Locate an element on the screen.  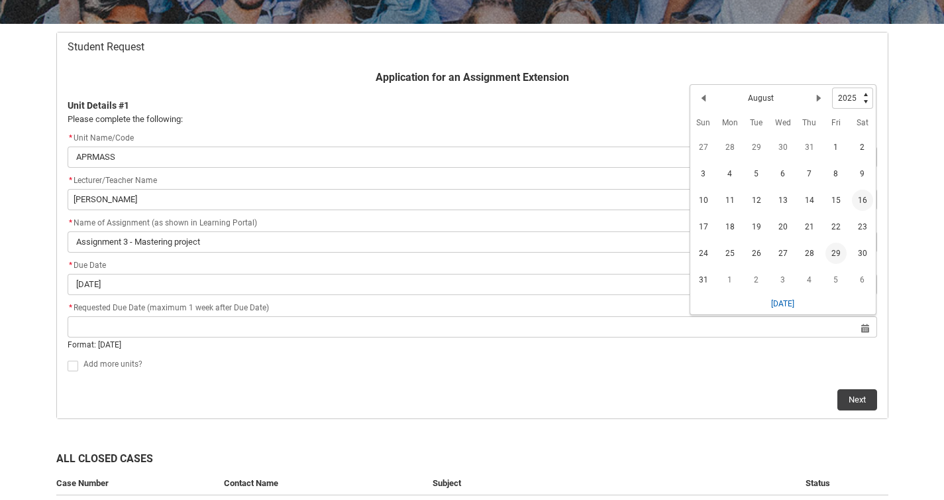
td: 2025-07-30 is located at coordinates (783, 147).